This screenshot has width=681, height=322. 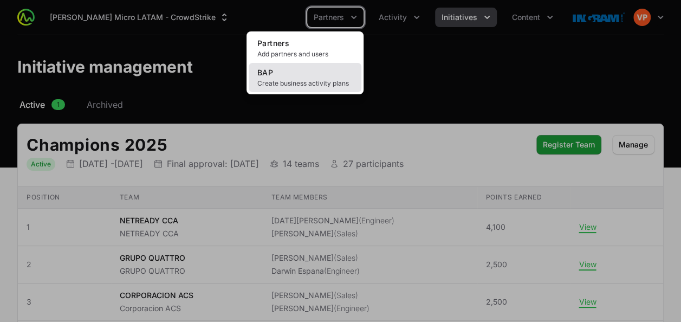 I want to click on a: PartnersAdd partners and users, so click(x=305, y=48).